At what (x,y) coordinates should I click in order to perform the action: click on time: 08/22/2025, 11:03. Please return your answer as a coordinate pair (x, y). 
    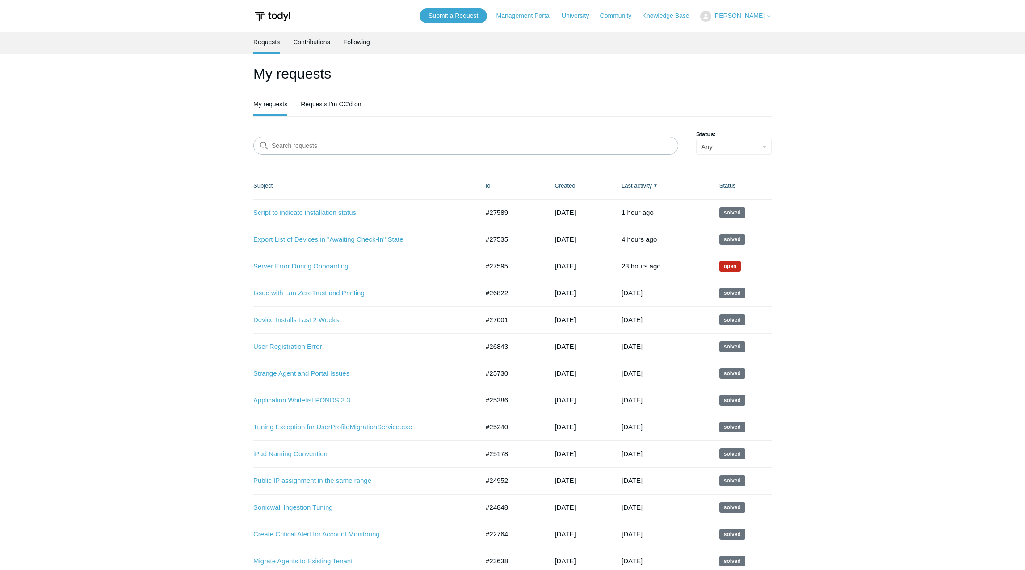
    Looking at the image, I should click on (639, 239).